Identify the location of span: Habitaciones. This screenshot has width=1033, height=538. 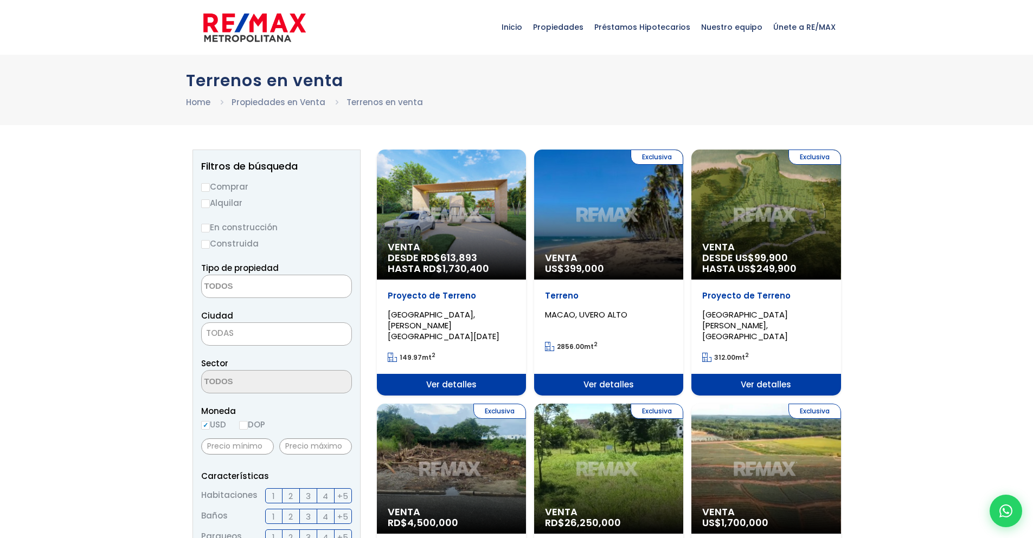
(229, 496).